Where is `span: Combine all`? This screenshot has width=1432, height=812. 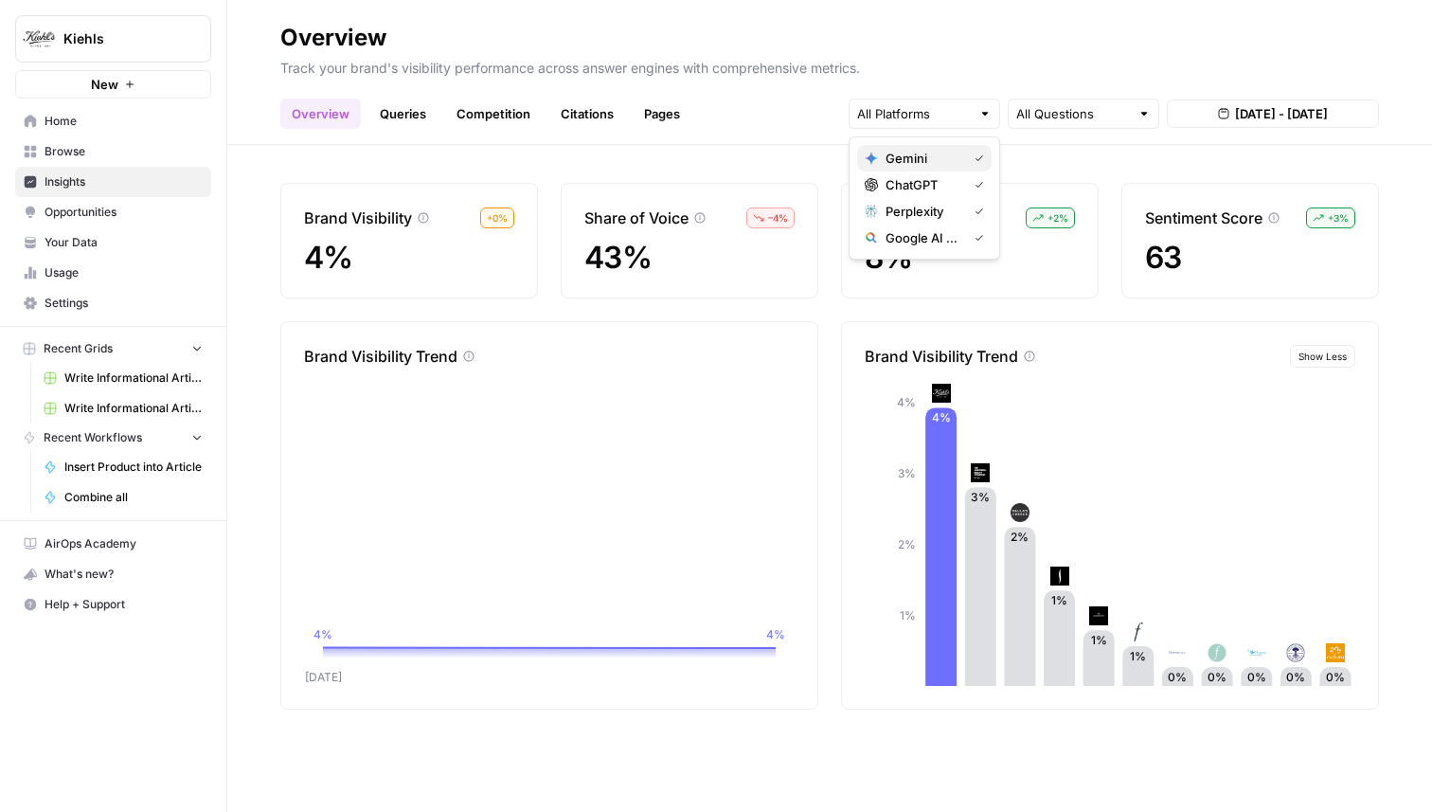
span: Combine all is located at coordinates (134, 497).